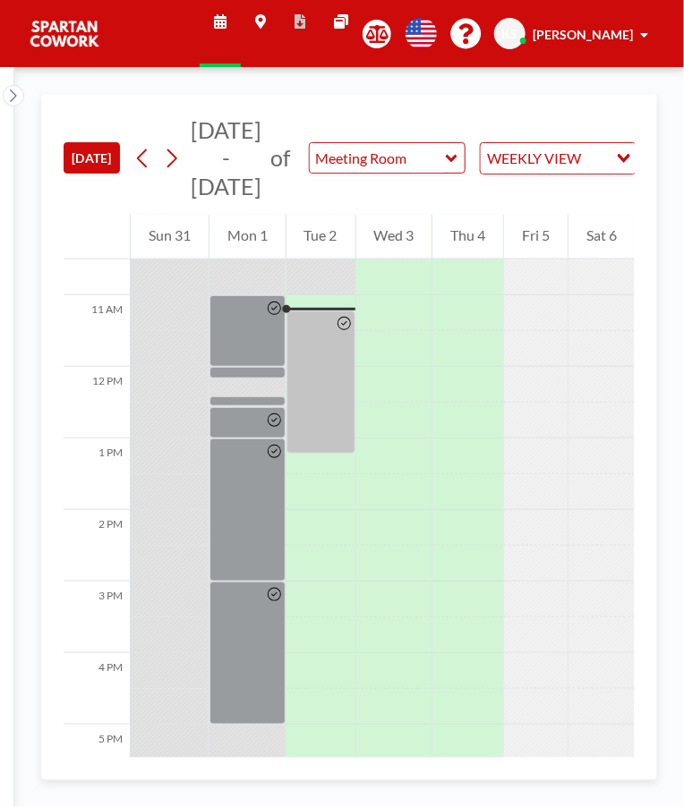 The width and height of the screenshot is (684, 807). I want to click on div: Search for option, so click(558, 158).